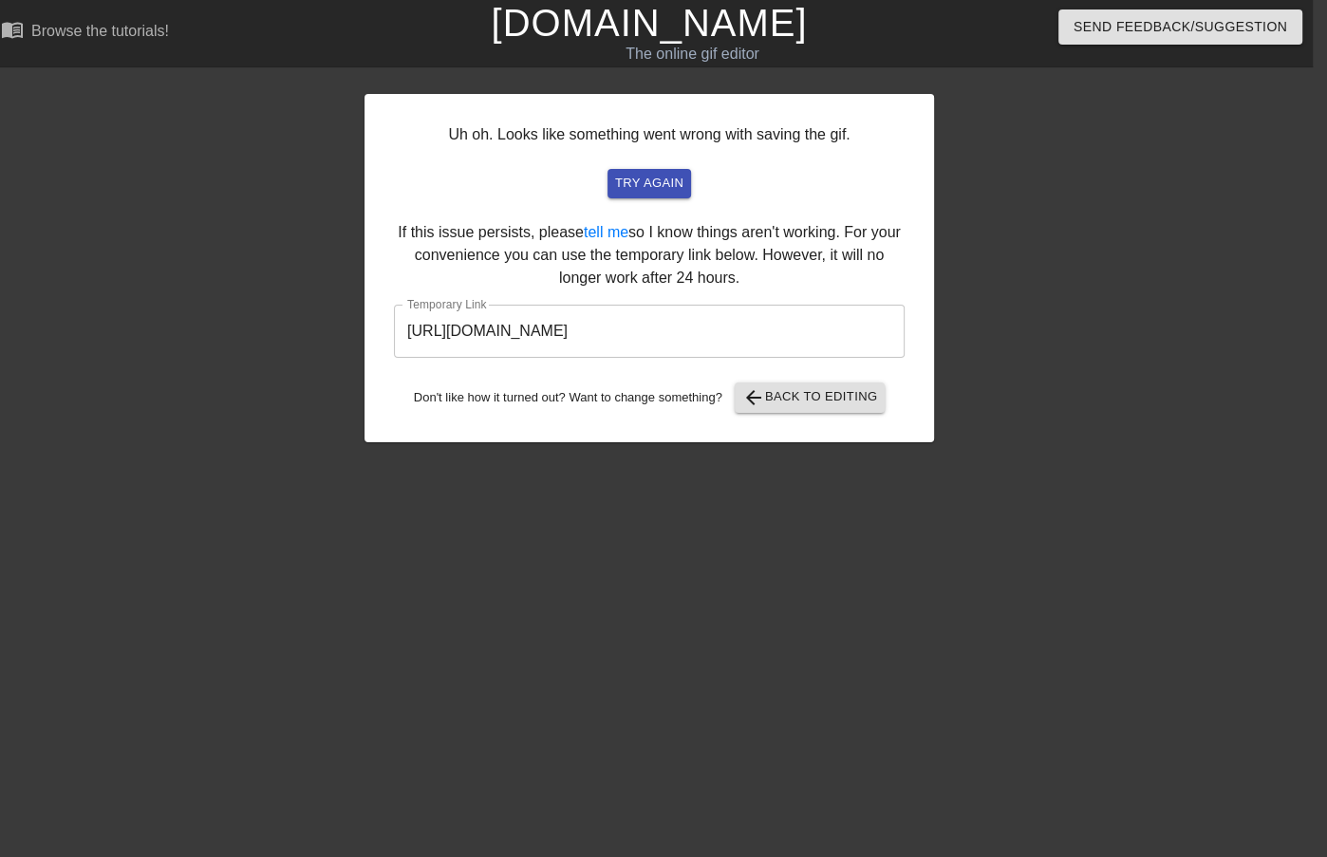  What do you see at coordinates (810, 398) in the screenshot?
I see `span: Back to Editing` at bounding box center [810, 398].